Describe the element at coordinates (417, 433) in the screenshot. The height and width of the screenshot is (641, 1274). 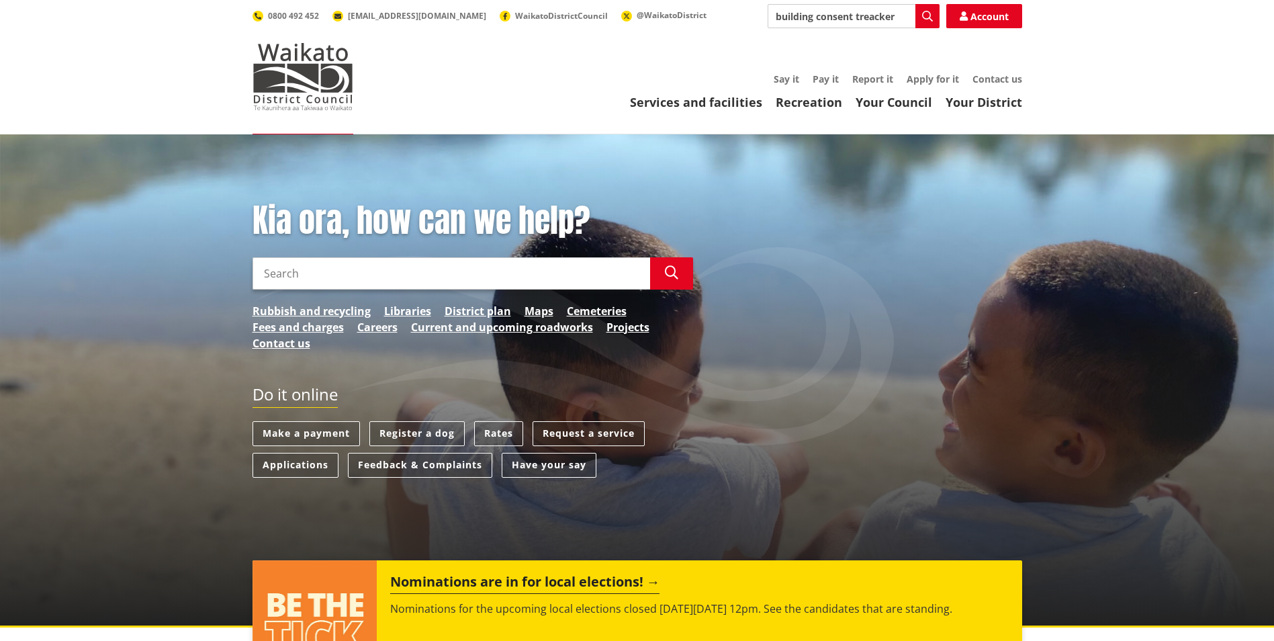
I see `a: Register a dog` at that location.